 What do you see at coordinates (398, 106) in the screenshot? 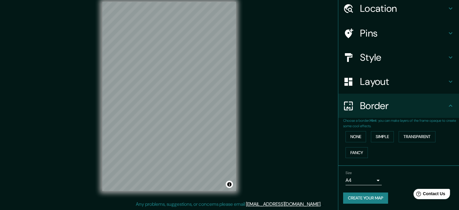
I see `div: Border` at bounding box center [398, 106].